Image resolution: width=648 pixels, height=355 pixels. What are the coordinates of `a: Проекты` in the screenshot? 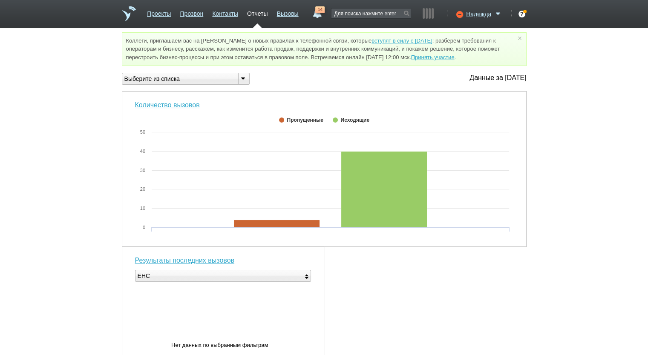 It's located at (159, 12).